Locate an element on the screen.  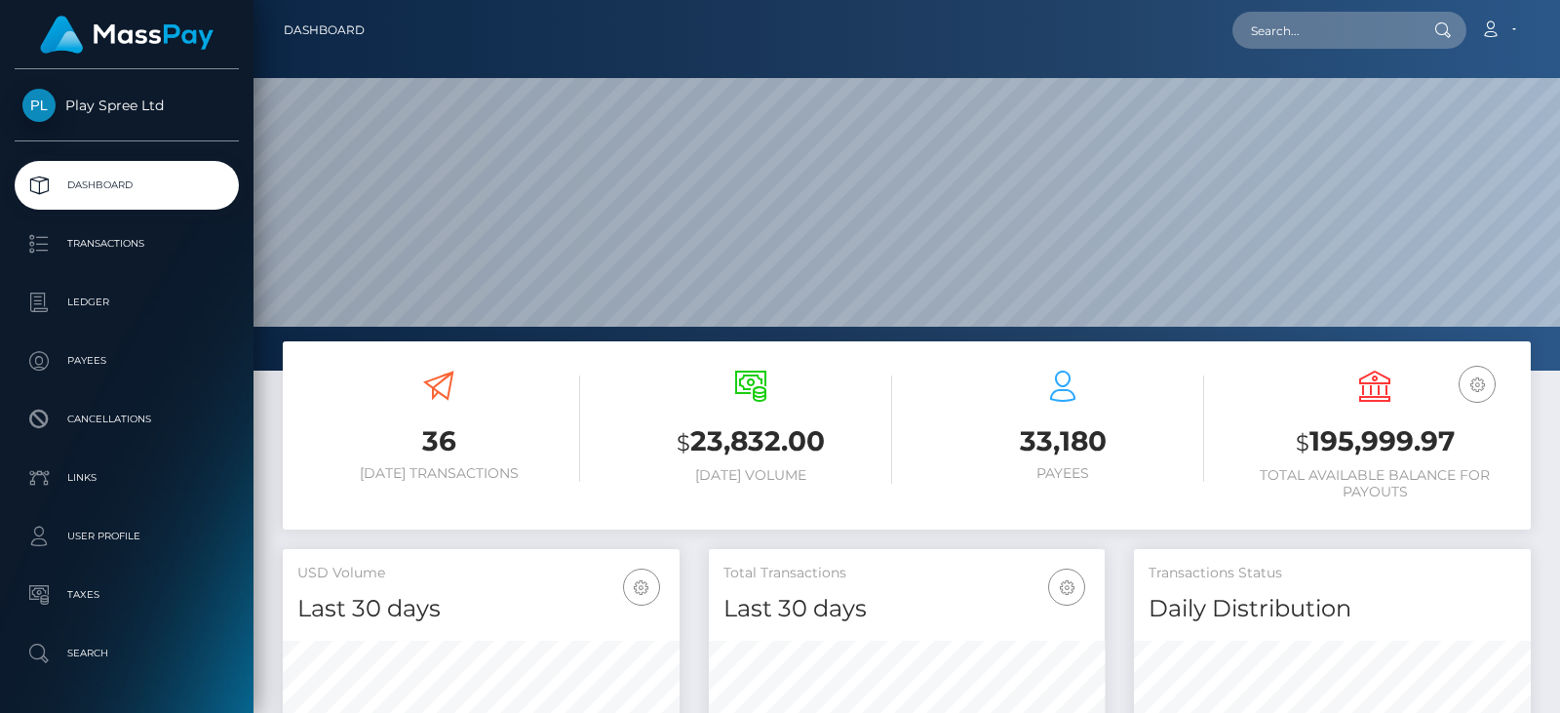
img: Play Spree Ltd is located at coordinates (39, 105).